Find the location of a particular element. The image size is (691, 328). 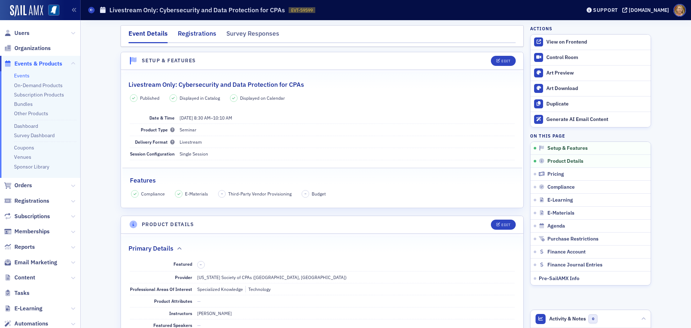

div: Registrations is located at coordinates (197, 35).